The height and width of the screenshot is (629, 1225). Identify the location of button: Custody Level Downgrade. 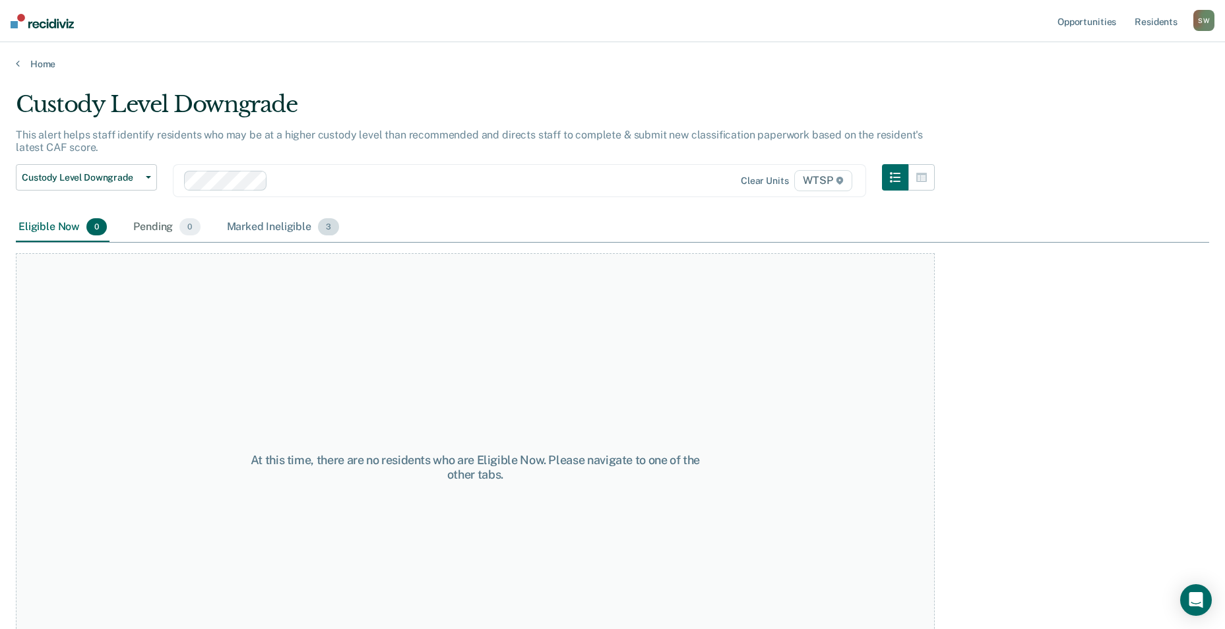
(86, 177).